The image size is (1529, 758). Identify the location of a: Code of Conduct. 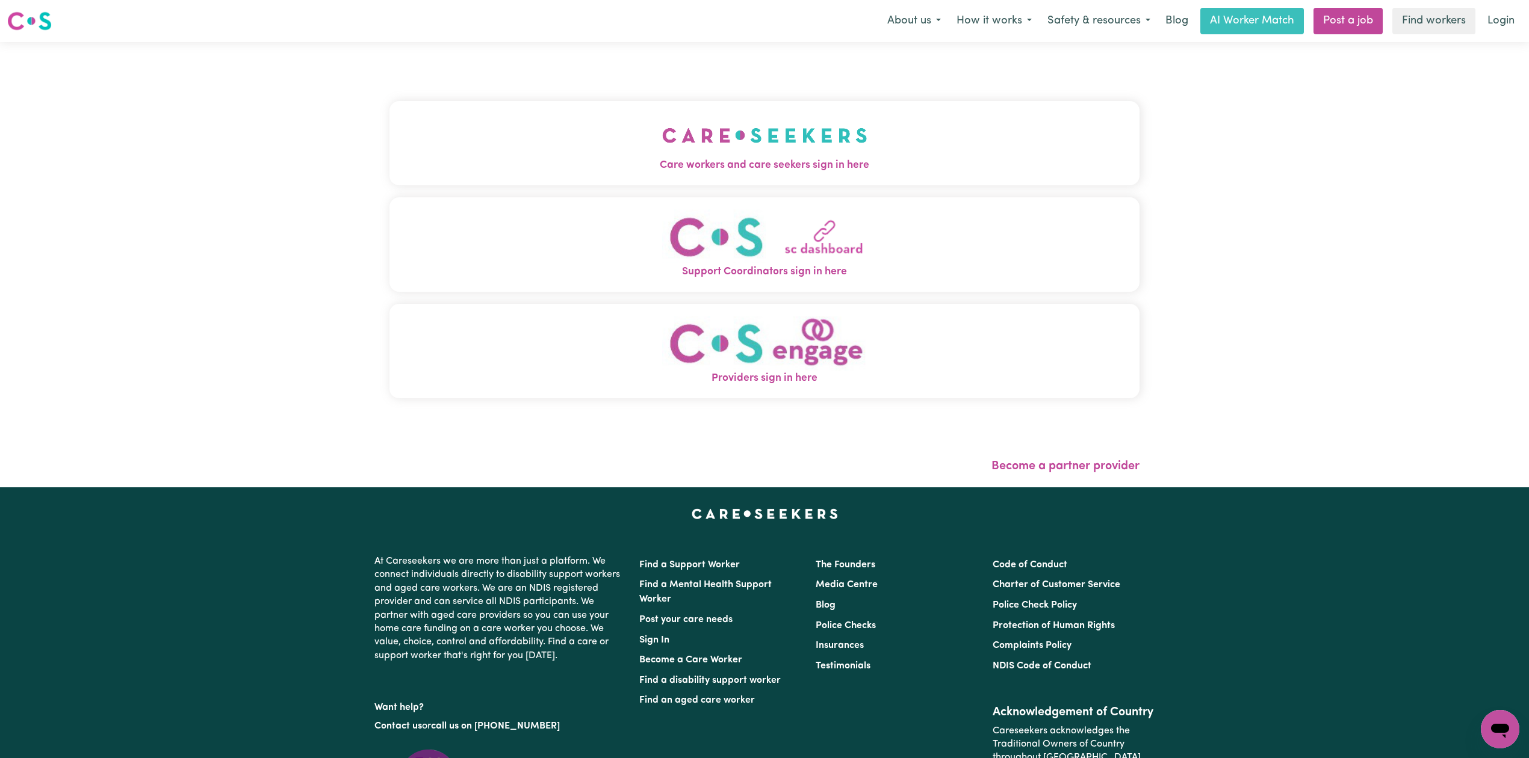
(1030, 565).